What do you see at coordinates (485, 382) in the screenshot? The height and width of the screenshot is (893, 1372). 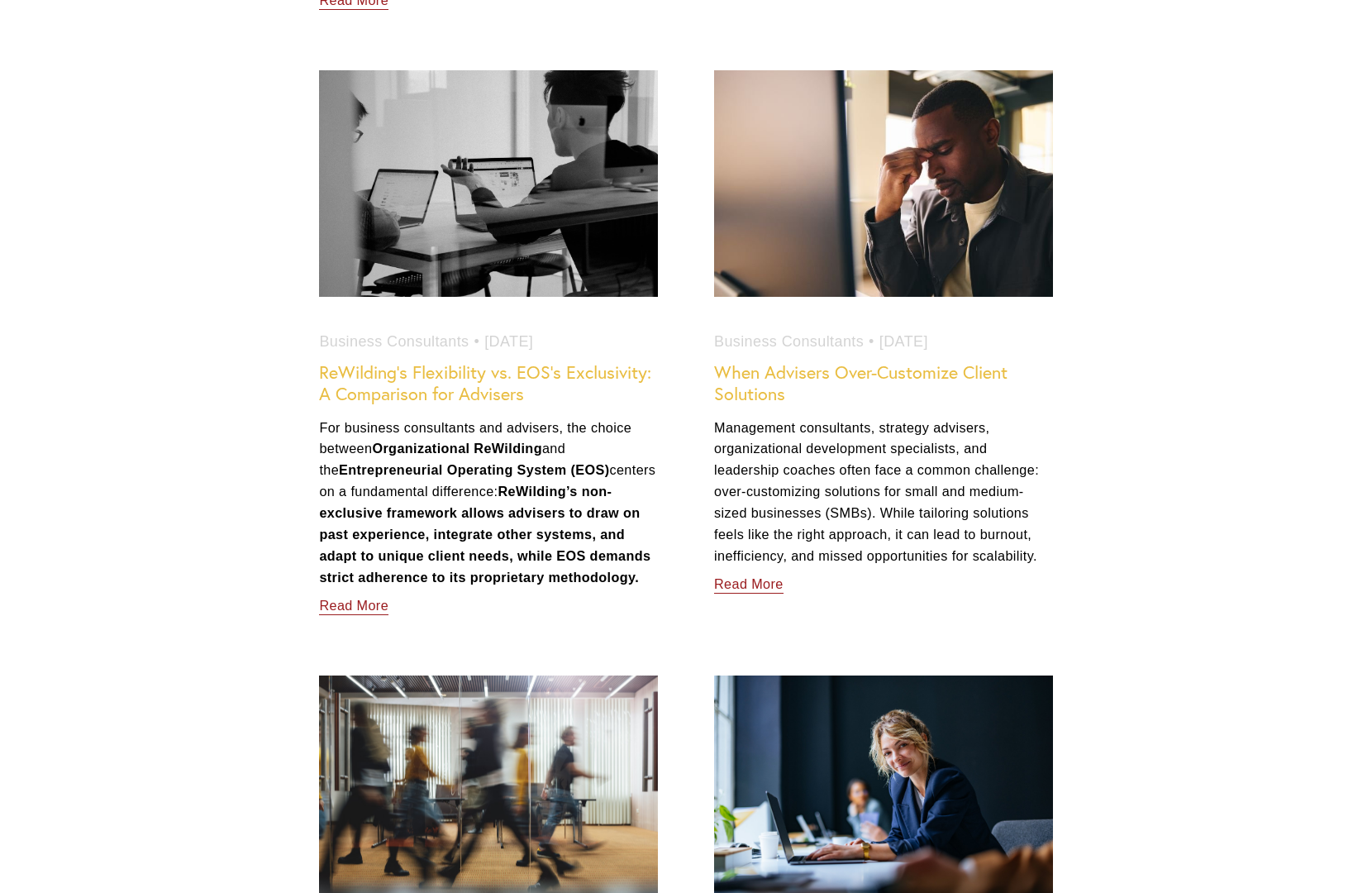 I see `a: ReWilding’s Flexibility vs. EOS’s Exclusivity: A Comparison for Advisers` at bounding box center [485, 382].